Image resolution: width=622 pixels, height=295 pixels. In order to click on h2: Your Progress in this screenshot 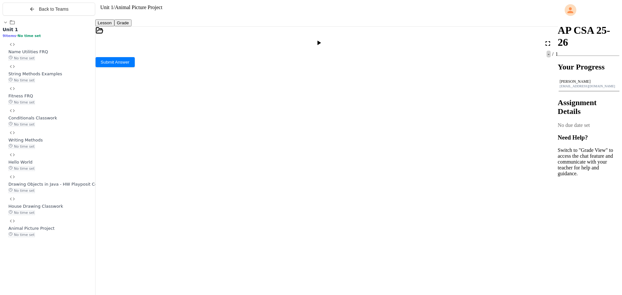, I will do `click(589, 67)`.